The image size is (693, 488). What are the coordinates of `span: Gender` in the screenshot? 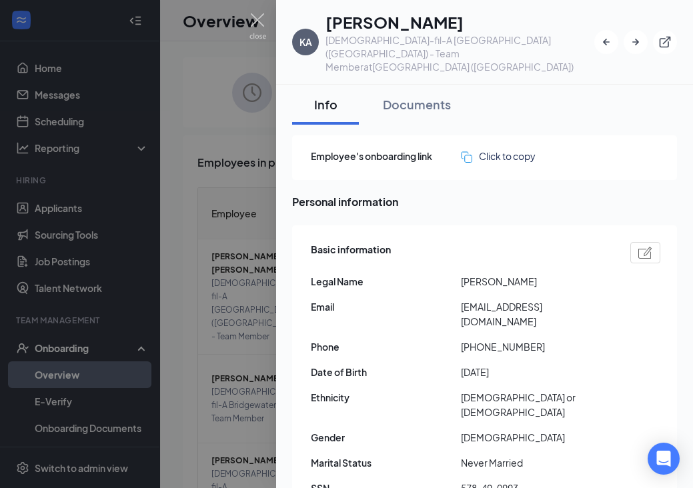 It's located at (386, 438).